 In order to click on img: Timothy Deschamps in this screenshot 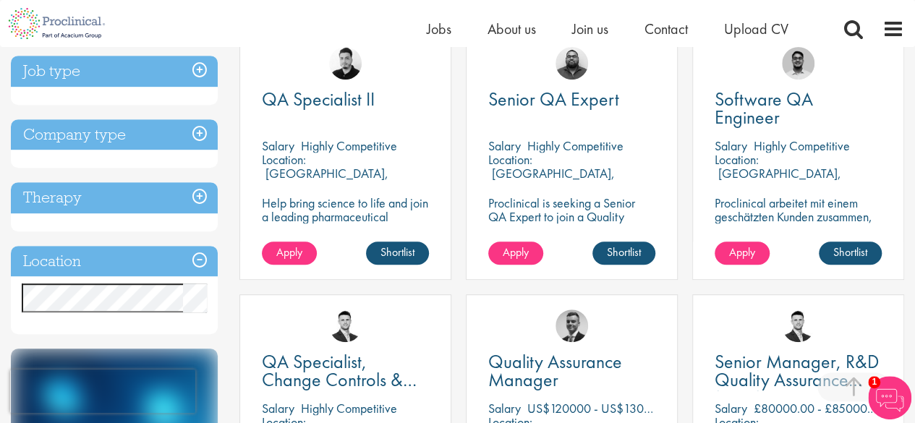, I will do `click(798, 63)`.